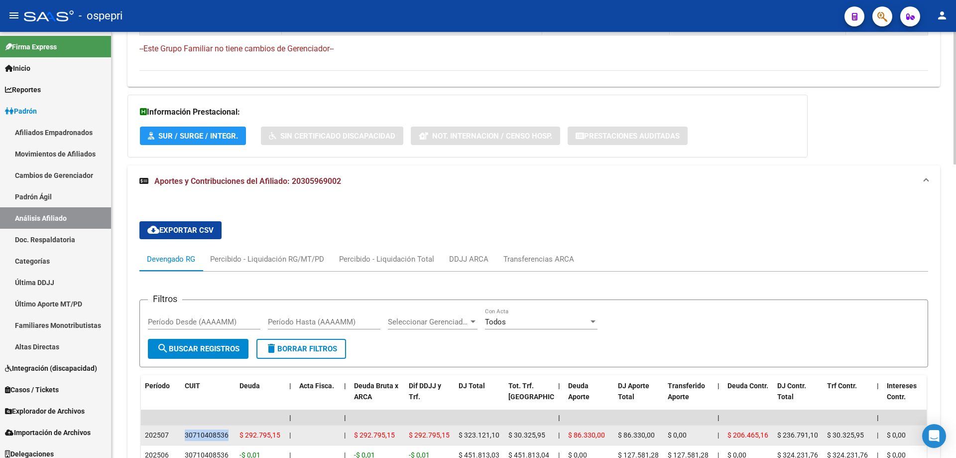  I want to click on span: Padrón, so click(21, 111).